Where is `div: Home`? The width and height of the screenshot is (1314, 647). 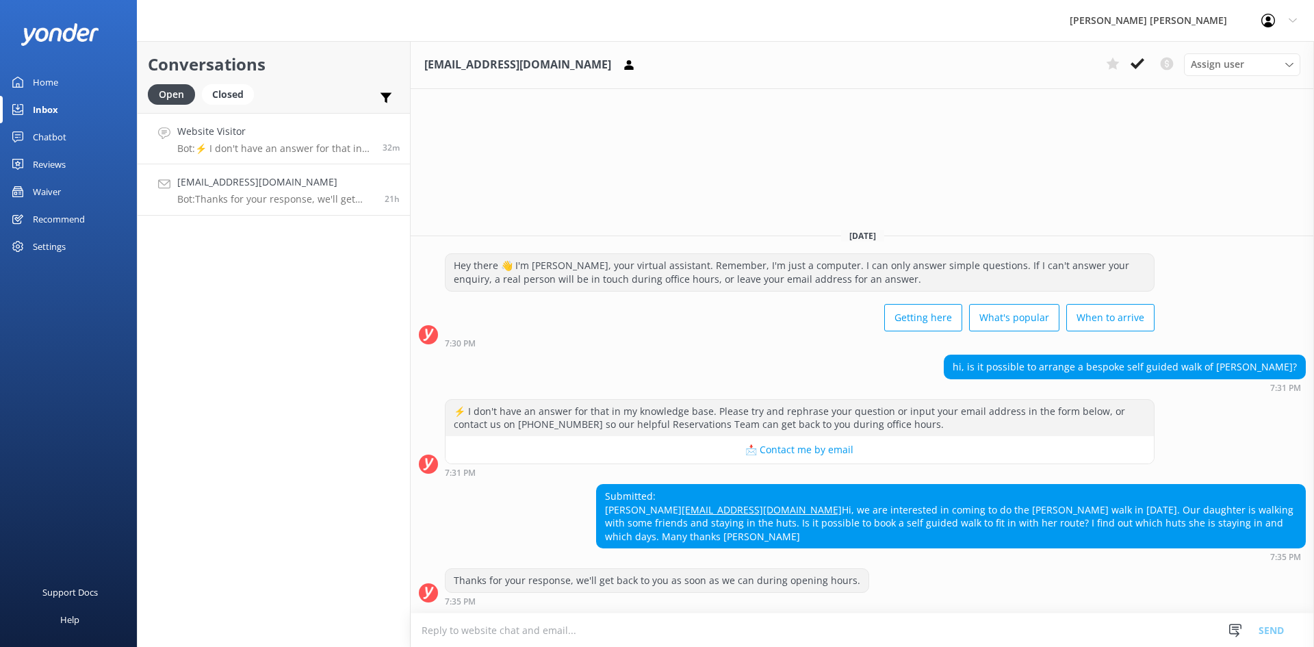 div: Home is located at coordinates (45, 82).